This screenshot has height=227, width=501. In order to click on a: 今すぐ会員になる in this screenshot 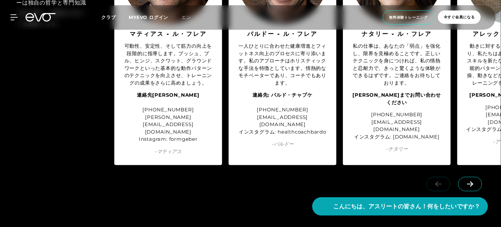, I will do `click(459, 17)`.